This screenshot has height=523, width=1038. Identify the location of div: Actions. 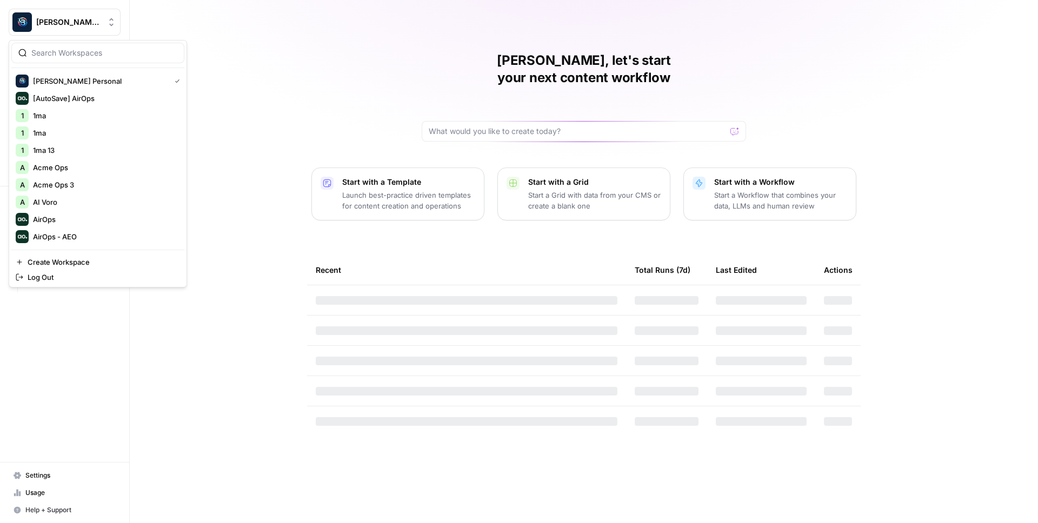
(838, 270).